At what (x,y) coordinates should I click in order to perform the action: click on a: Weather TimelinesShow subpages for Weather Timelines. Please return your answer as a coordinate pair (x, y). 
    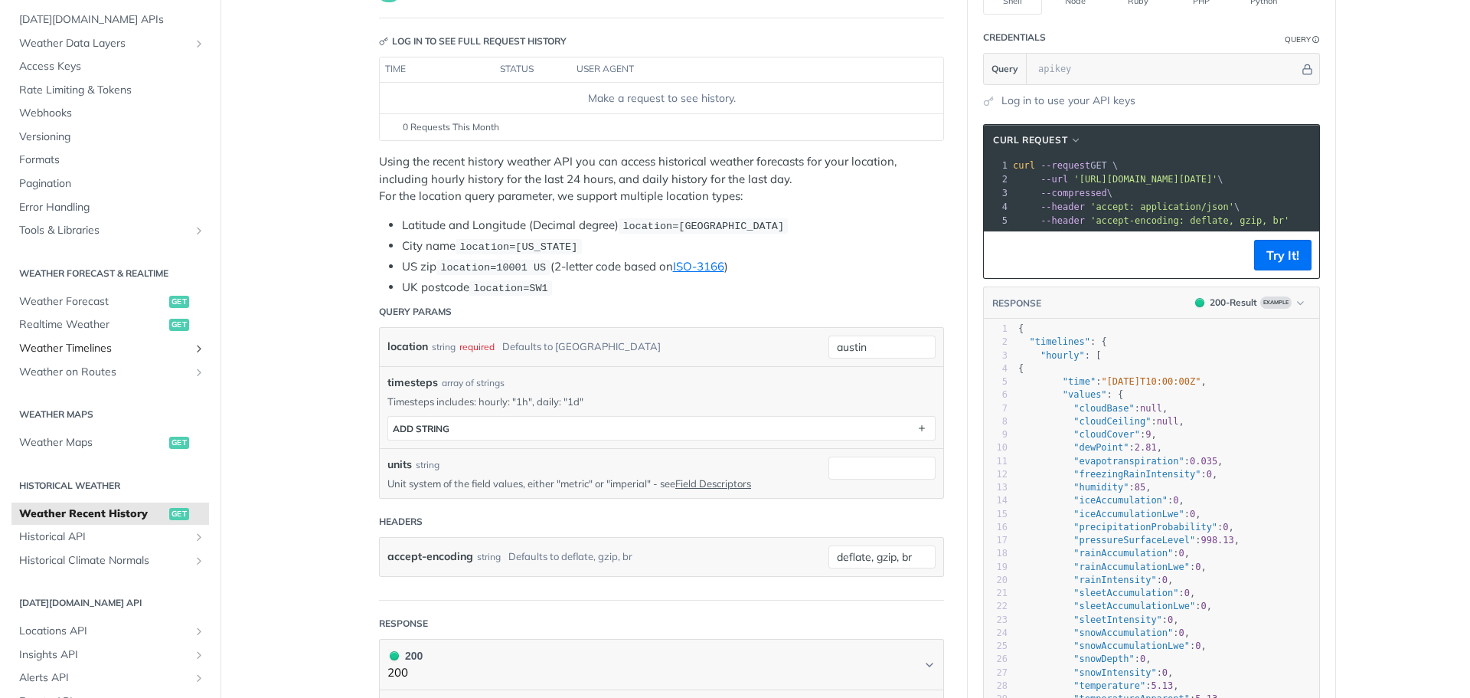
    Looking at the image, I should click on (110, 348).